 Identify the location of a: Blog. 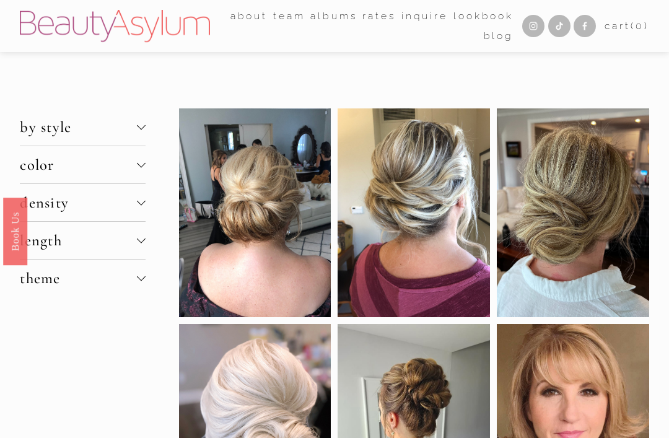
(499, 35).